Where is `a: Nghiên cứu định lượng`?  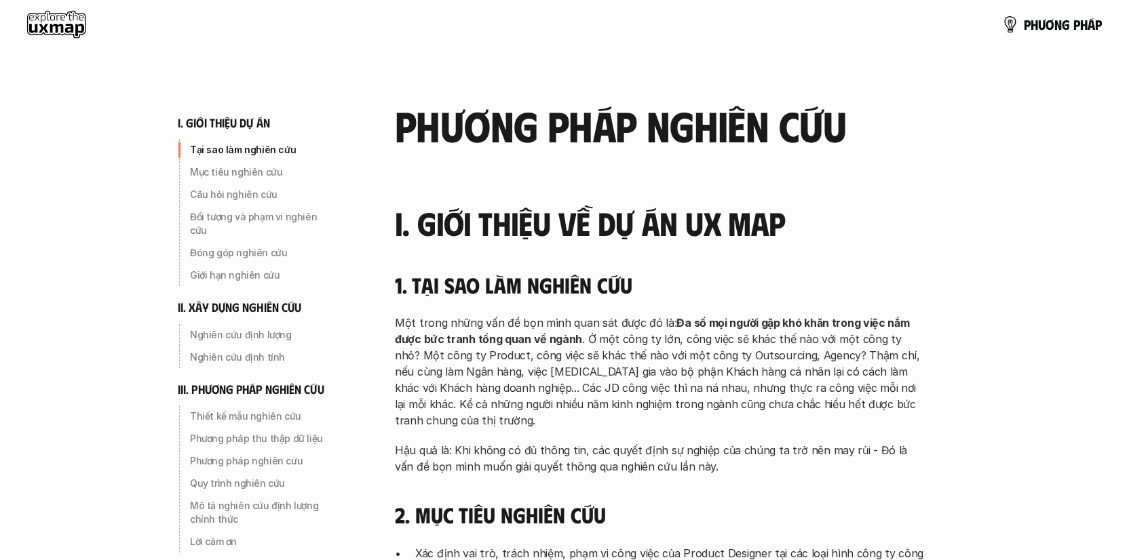
a: Nghiên cứu định lượng is located at coordinates (259, 335).